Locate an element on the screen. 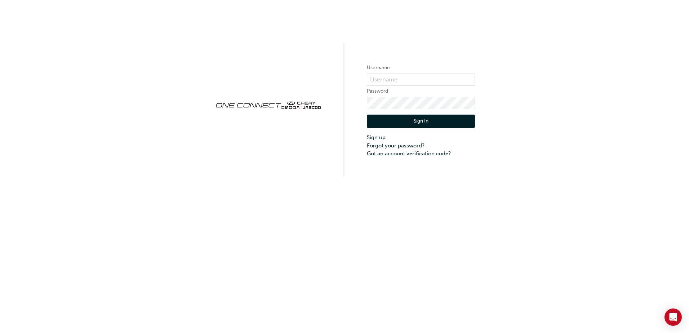  button: Sign In is located at coordinates (421, 121).